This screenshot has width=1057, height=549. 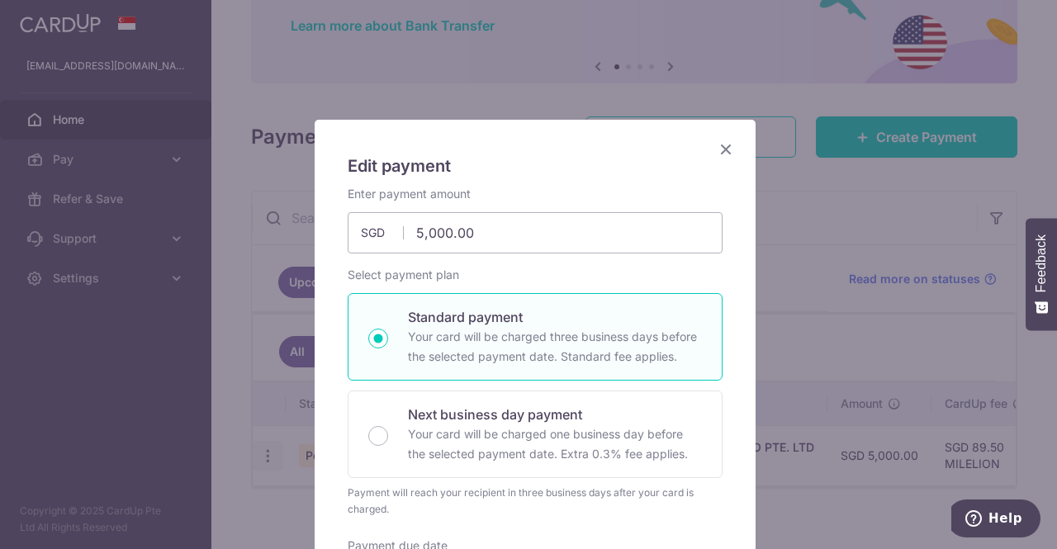 What do you see at coordinates (555, 317) in the screenshot?
I see `p: Standard payment` at bounding box center [555, 317].